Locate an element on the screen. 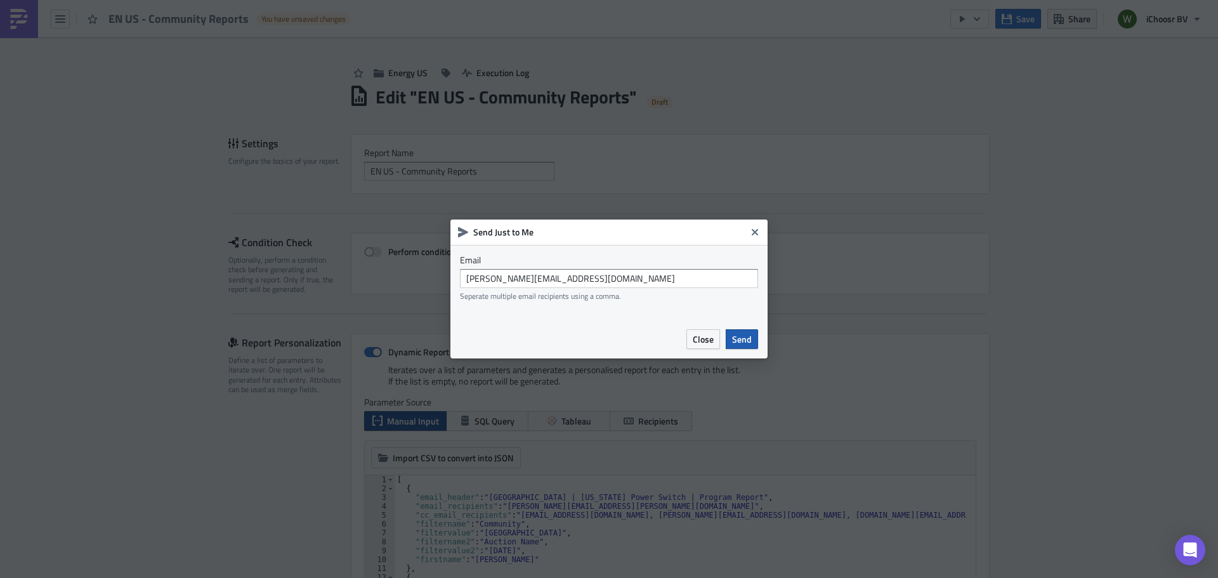 The width and height of the screenshot is (1218, 578). button: Send is located at coordinates (742, 339).